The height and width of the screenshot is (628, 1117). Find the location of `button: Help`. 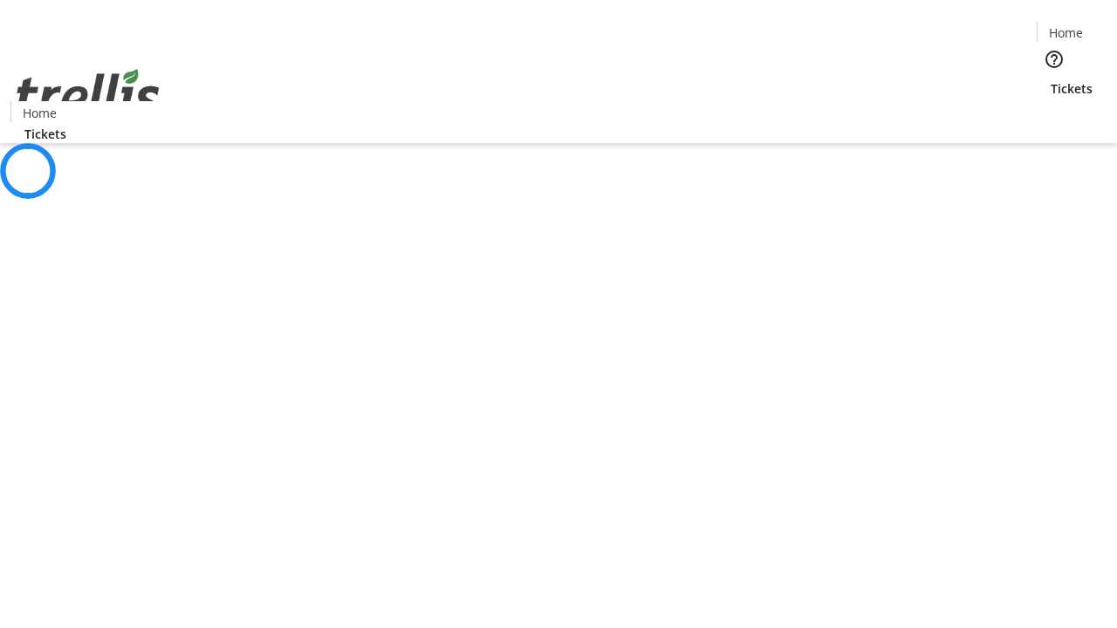

button: Help is located at coordinates (1054, 59).